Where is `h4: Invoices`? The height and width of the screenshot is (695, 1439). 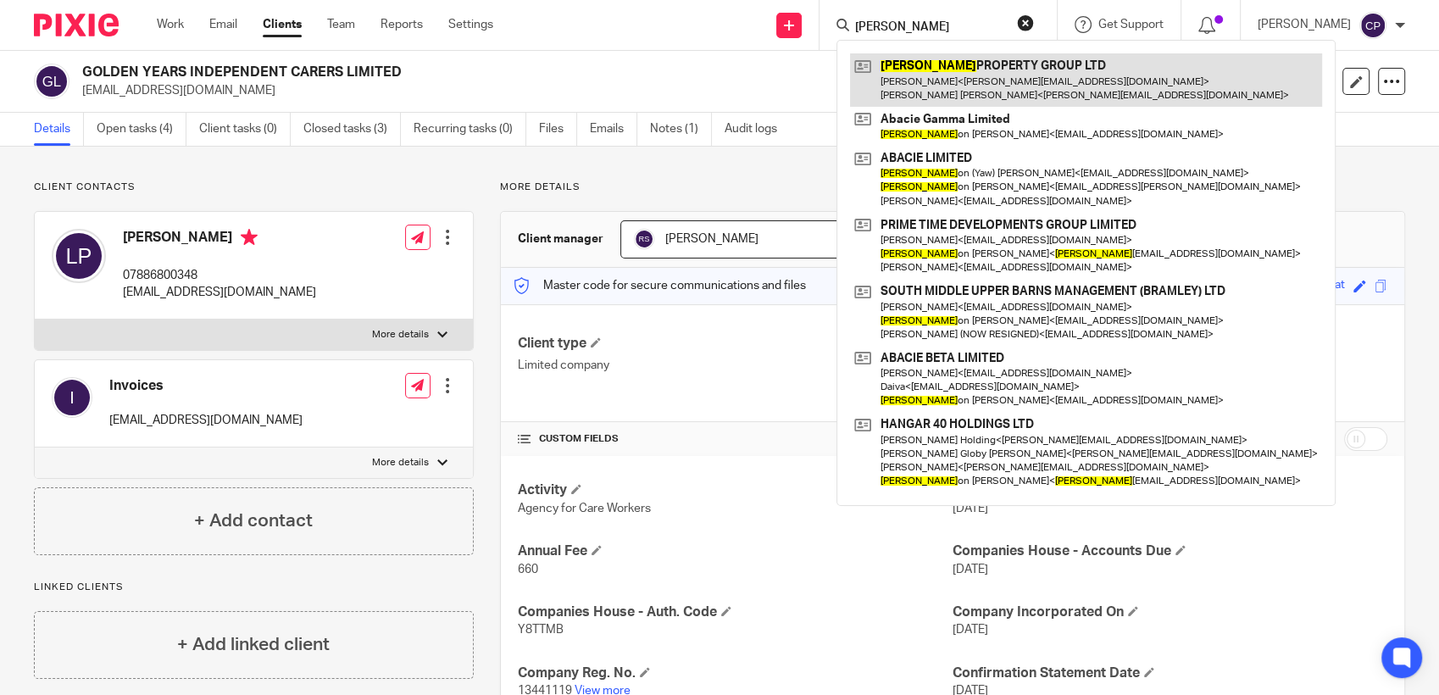 h4: Invoices is located at coordinates (206, 386).